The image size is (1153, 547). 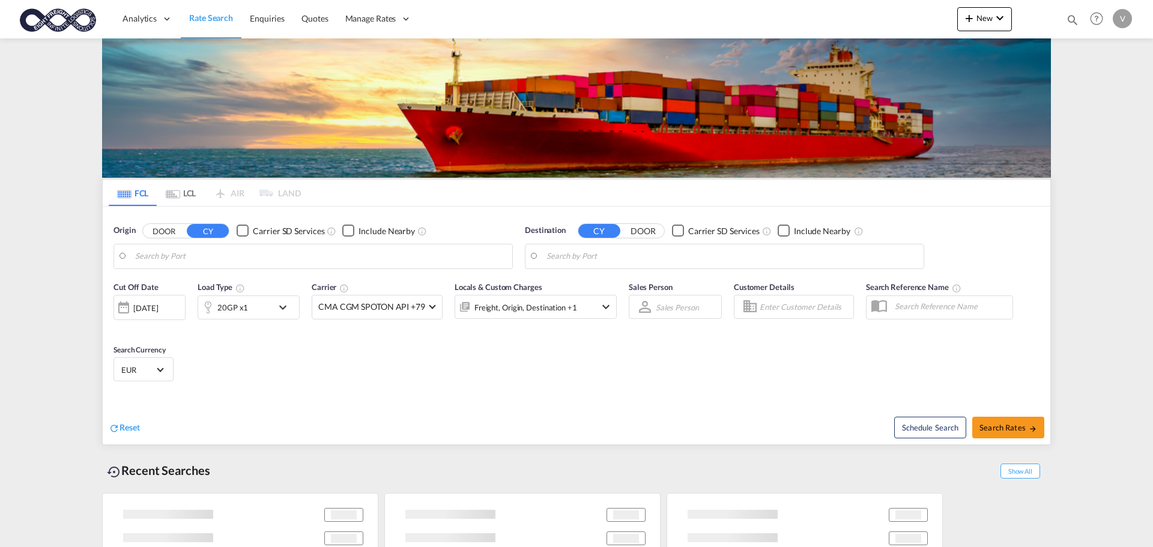 I want to click on div: V, so click(x=1122, y=19).